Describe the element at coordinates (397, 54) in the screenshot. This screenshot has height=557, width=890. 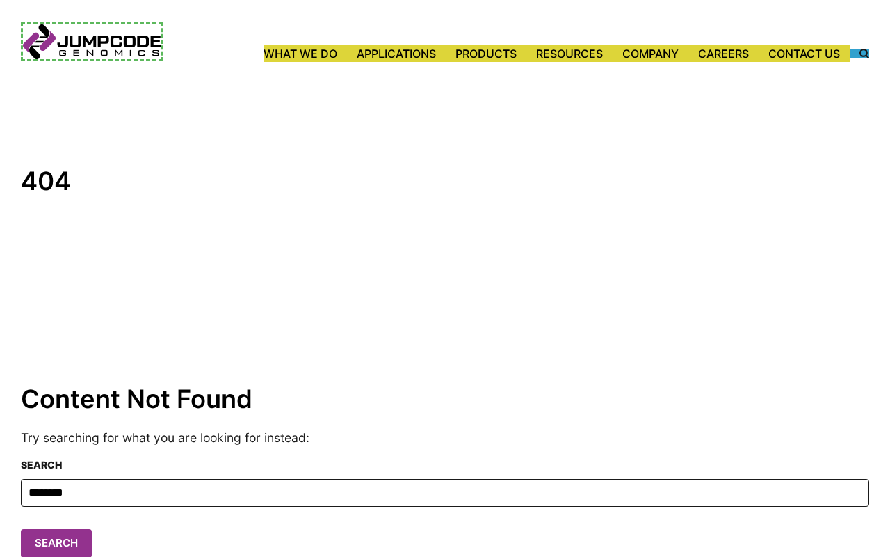
I see `a: Applications` at that location.